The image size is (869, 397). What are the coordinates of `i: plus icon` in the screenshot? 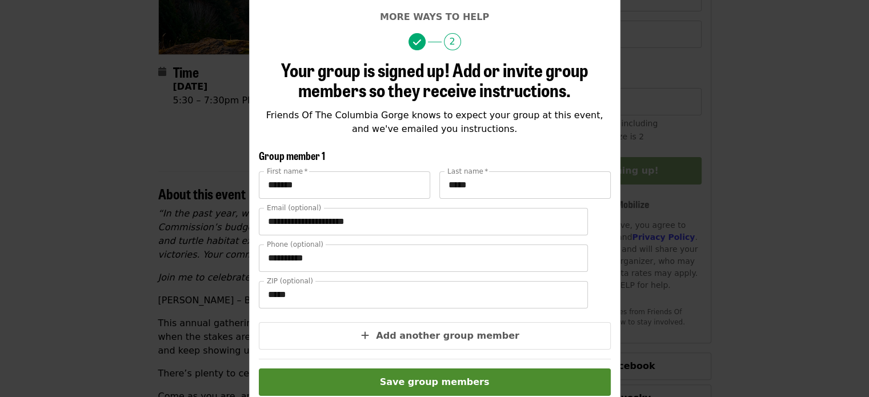 It's located at (365, 335).